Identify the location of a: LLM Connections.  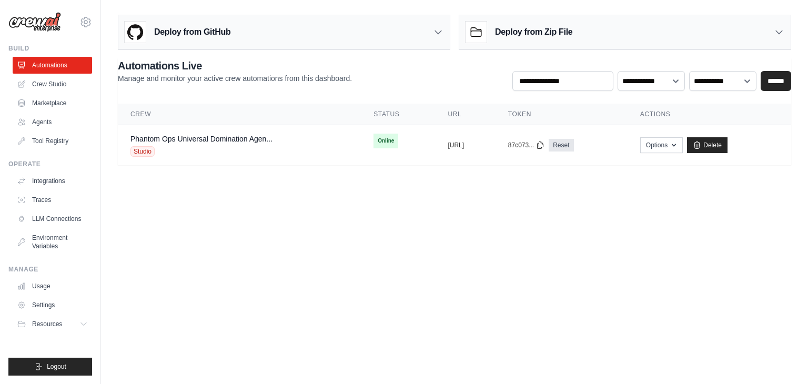
(52, 219).